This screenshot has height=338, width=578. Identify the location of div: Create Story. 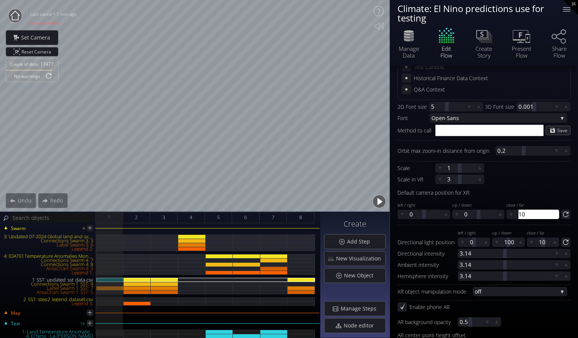
(484, 52).